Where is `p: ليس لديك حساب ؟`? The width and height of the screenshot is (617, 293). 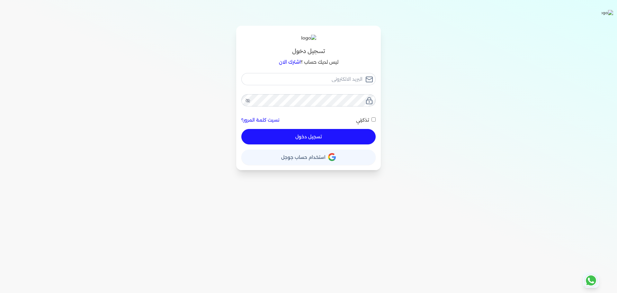 p: ليس لديك حساب ؟ is located at coordinates (308, 62).